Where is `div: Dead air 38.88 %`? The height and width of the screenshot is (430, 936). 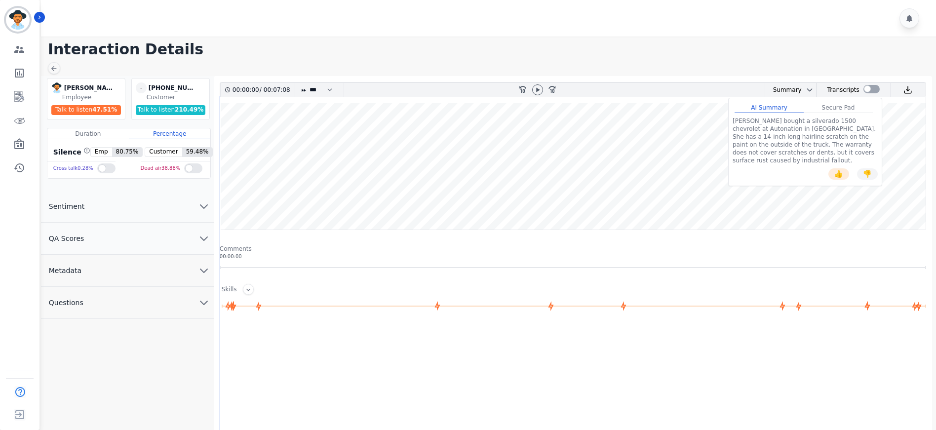
div: Dead air 38.88 % is located at coordinates (160, 168).